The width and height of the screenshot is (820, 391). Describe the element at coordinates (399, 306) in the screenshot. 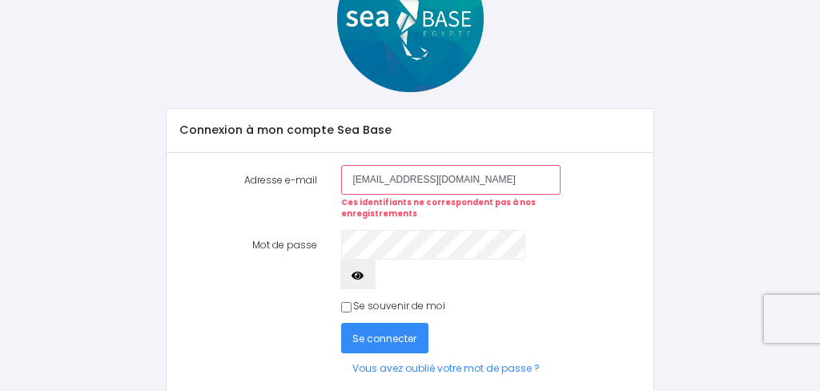

I see `label: Se souvenir de moi` at that location.